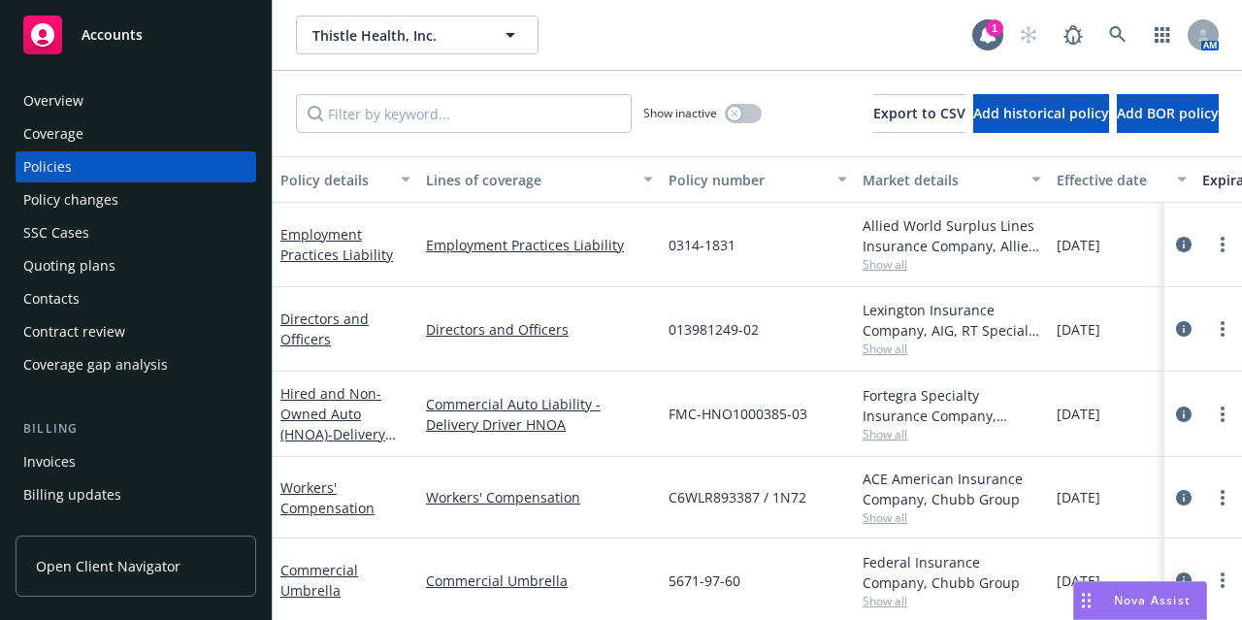  I want to click on span: 5671-97-60, so click(704, 580).